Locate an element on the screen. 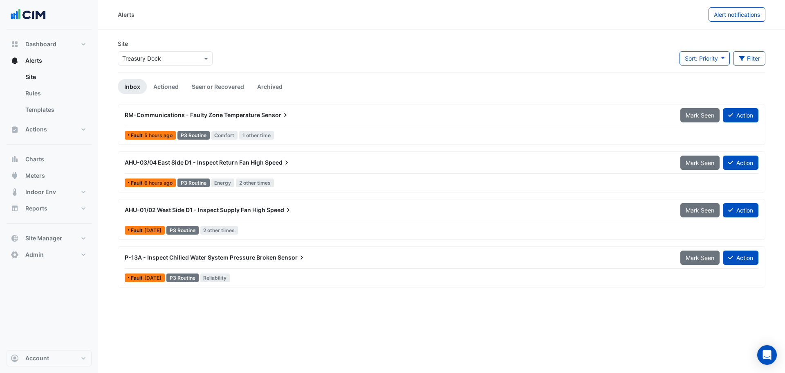 This screenshot has width=785, height=373. a: Rules is located at coordinates (55, 93).